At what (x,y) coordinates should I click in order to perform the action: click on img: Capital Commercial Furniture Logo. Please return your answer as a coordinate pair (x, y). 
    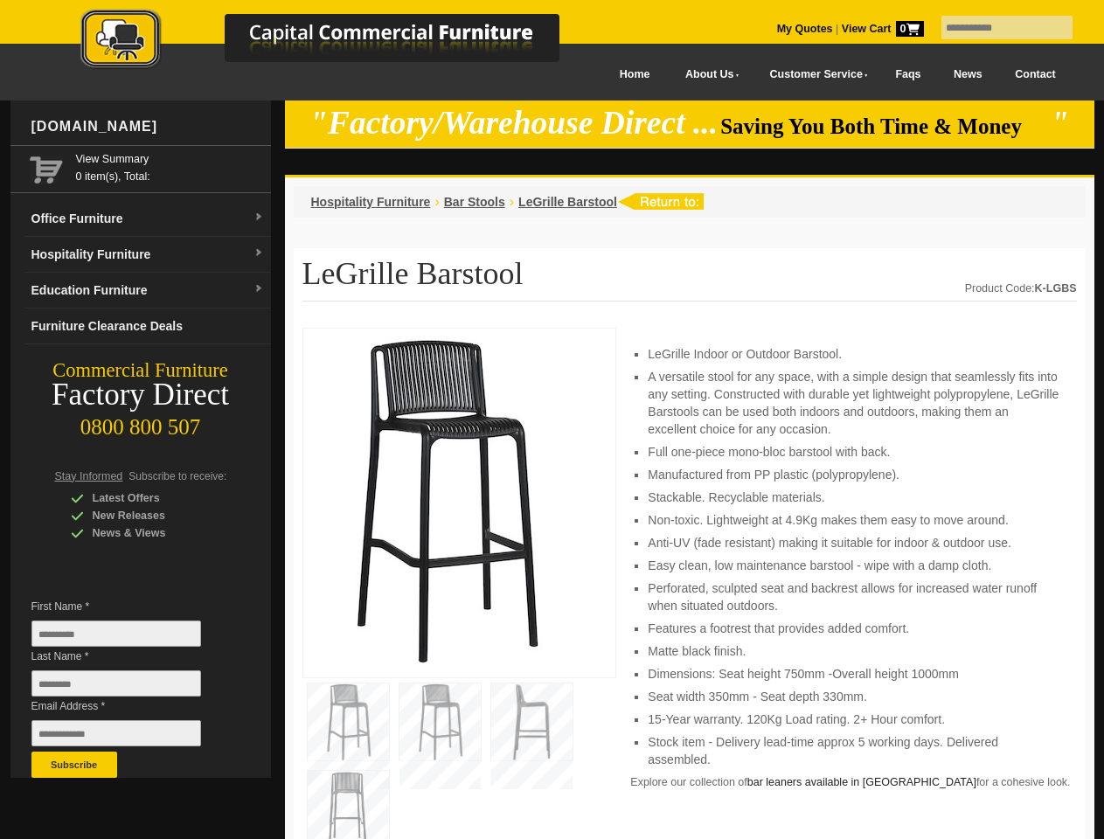
    Looking at the image, I should click on (338, 40).